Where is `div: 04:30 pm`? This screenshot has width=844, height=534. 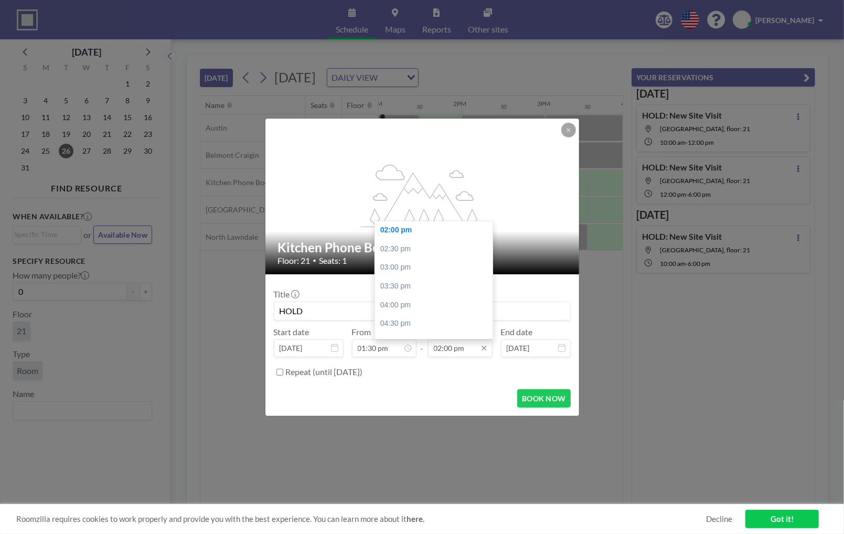 div: 04:30 pm is located at coordinates (437, 324).